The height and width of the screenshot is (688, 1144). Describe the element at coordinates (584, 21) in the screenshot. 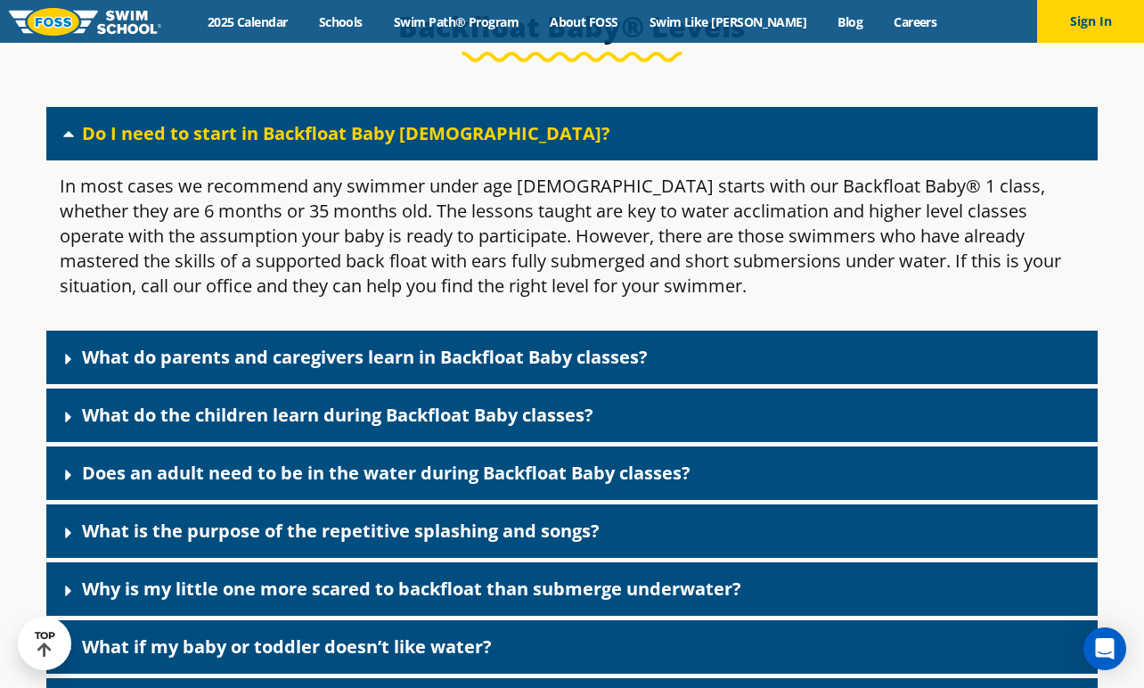

I see `a: About FOSS` at that location.